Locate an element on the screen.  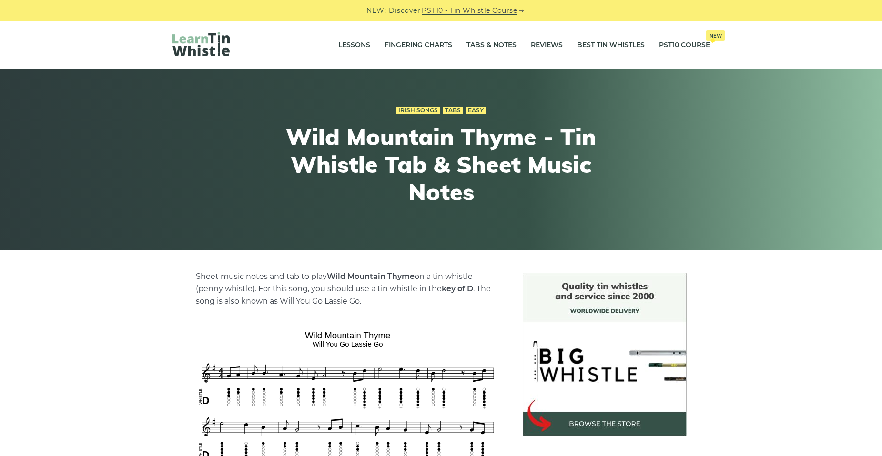
img: LearnTinWhistle.com is located at coordinates (201, 44).